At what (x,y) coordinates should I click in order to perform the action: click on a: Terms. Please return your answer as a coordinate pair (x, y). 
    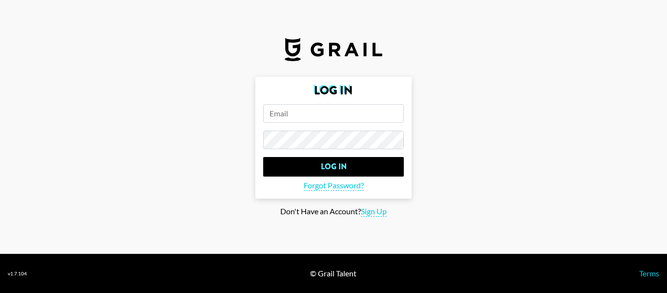
    Looking at the image, I should click on (649, 273).